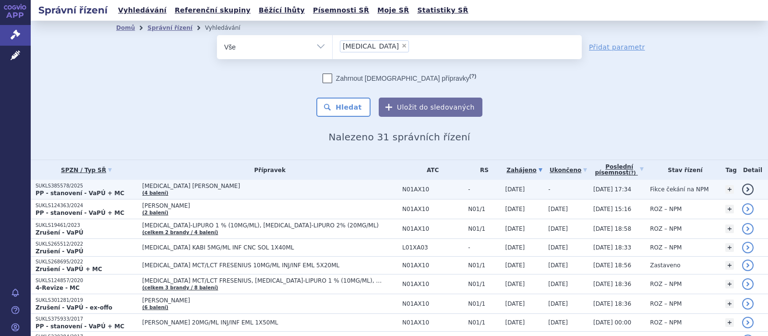 The height and width of the screenshot is (336, 768). What do you see at coordinates (86, 170) in the screenshot?
I see `a: SPZN / Typ SŘ` at bounding box center [86, 170].